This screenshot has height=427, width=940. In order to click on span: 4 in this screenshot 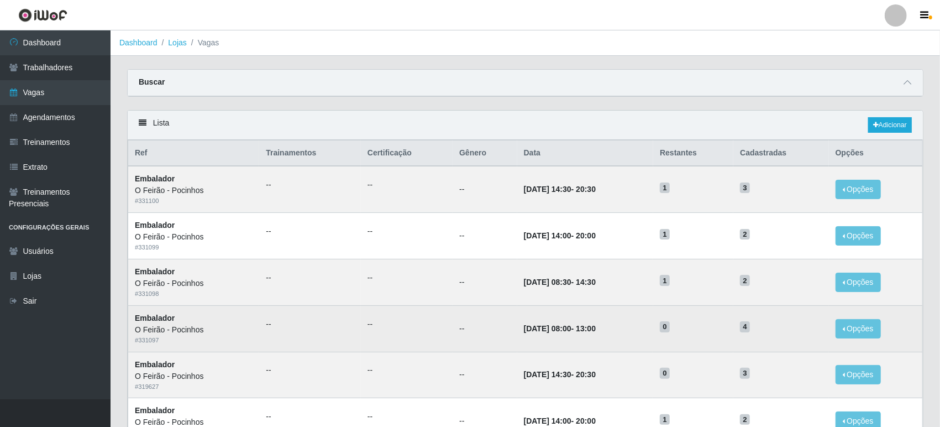, I will do `click(745, 327)`.